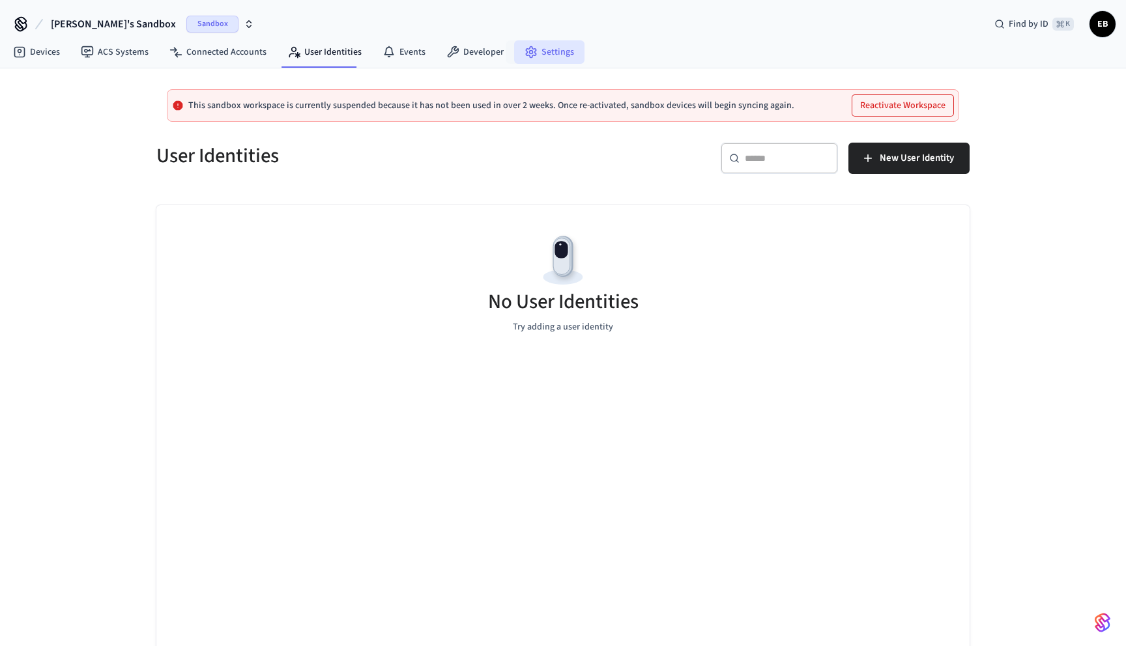 The height and width of the screenshot is (646, 1126). What do you see at coordinates (1034, 24) in the screenshot?
I see `div: Find by ID⌘ K` at bounding box center [1034, 24].